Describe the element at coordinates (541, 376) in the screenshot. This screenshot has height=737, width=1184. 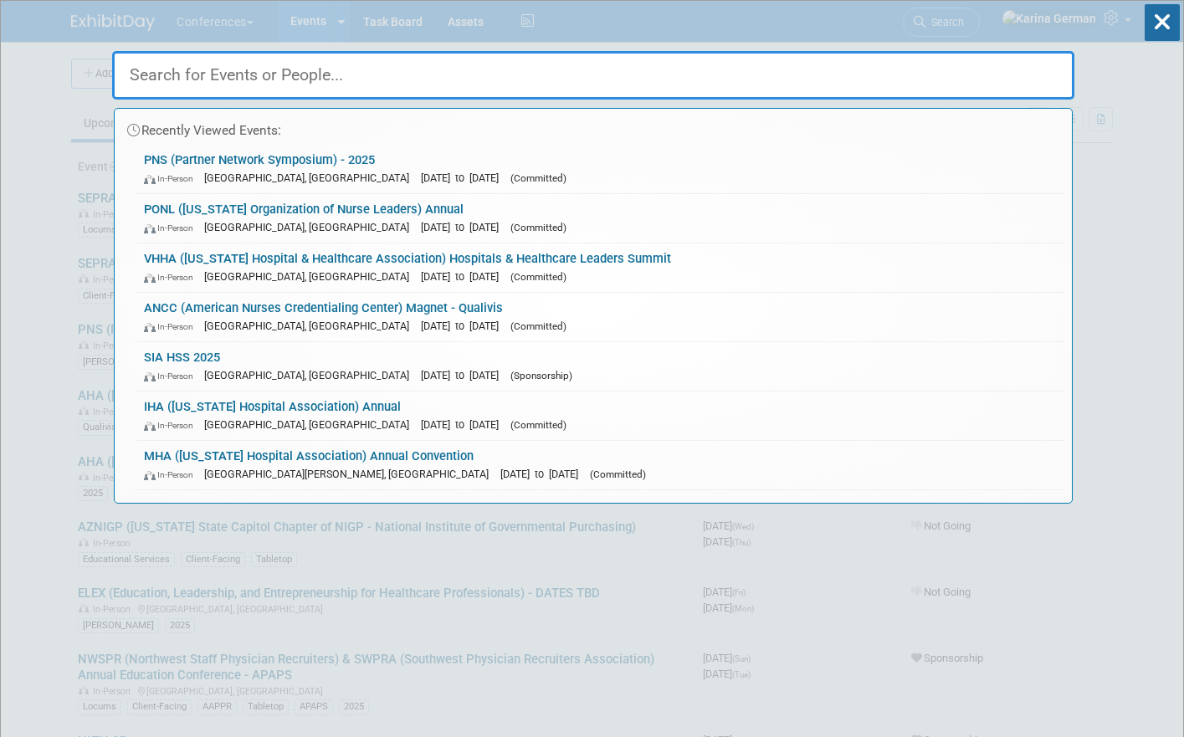
I see `span: (Sponsorship)` at that location.